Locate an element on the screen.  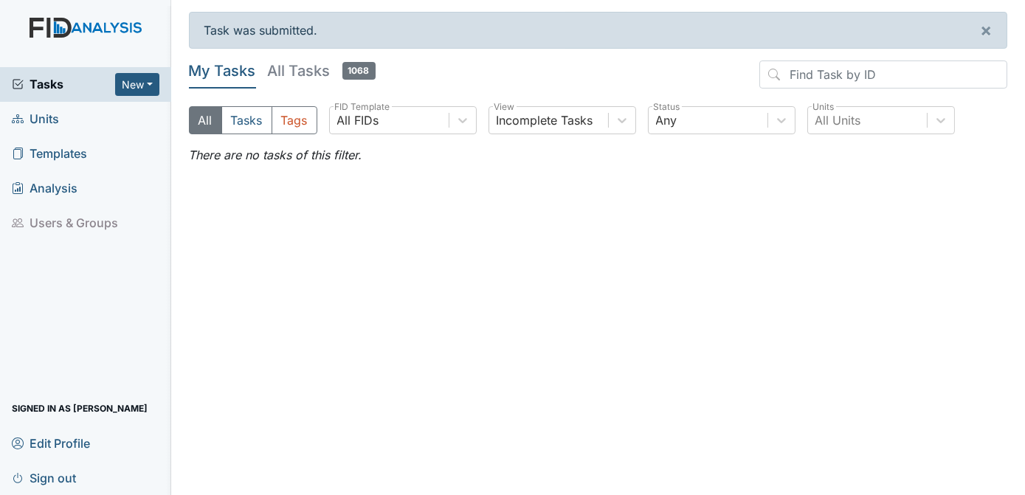
span: Templates is located at coordinates (49, 153).